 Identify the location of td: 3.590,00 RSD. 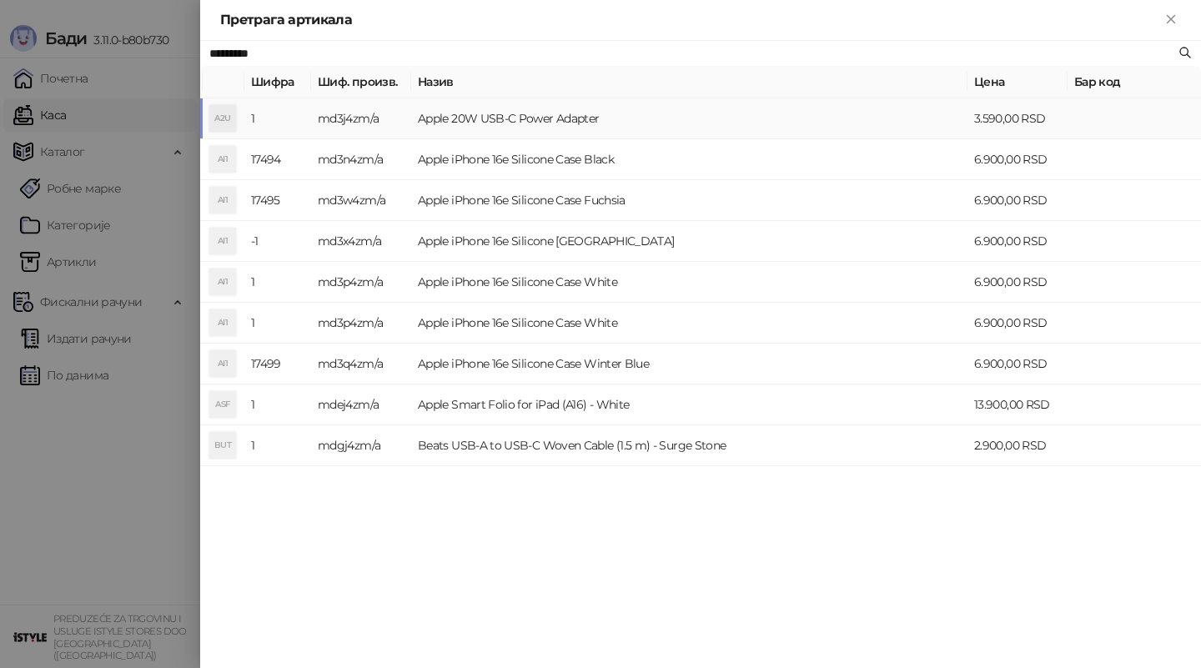
(1018, 118).